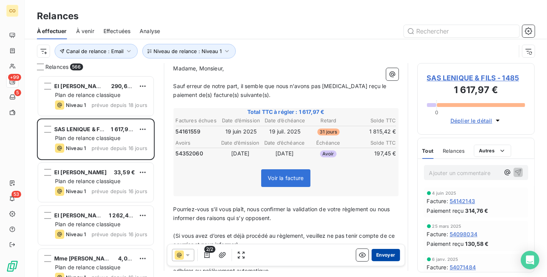  I want to click on a: +99, so click(12, 81).